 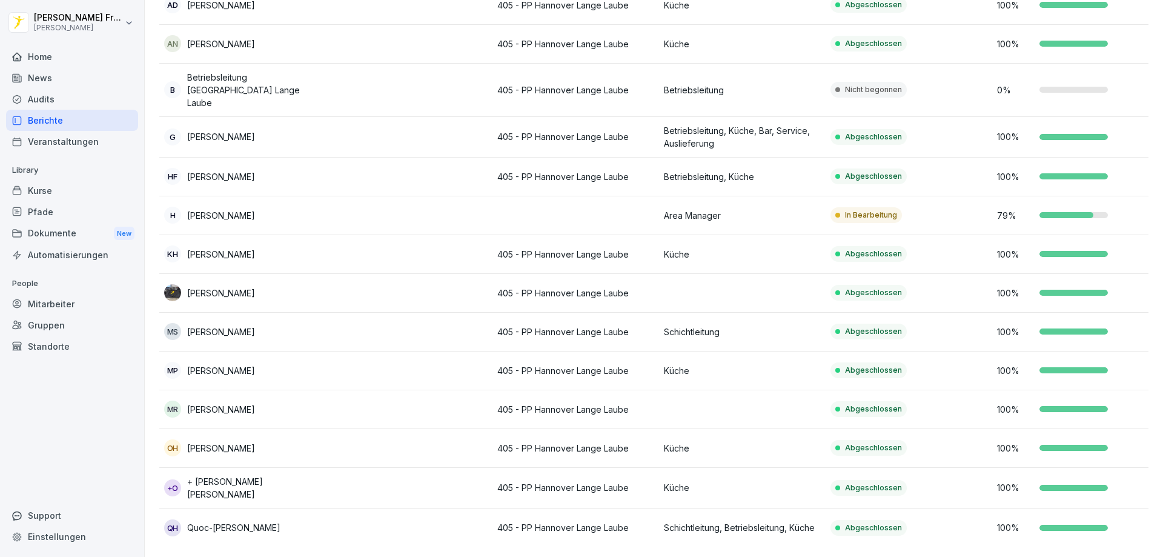 I want to click on a: Automatisierungen, so click(x=72, y=254).